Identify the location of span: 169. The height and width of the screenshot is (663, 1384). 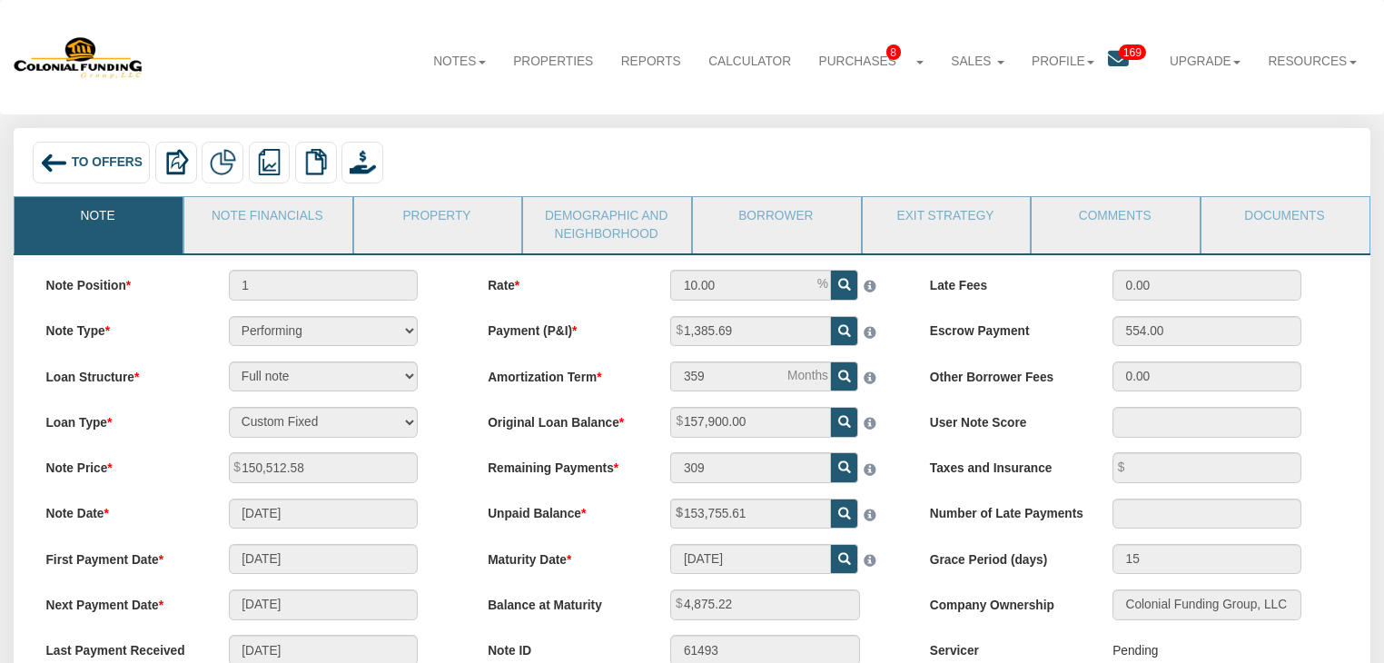
(1131, 52).